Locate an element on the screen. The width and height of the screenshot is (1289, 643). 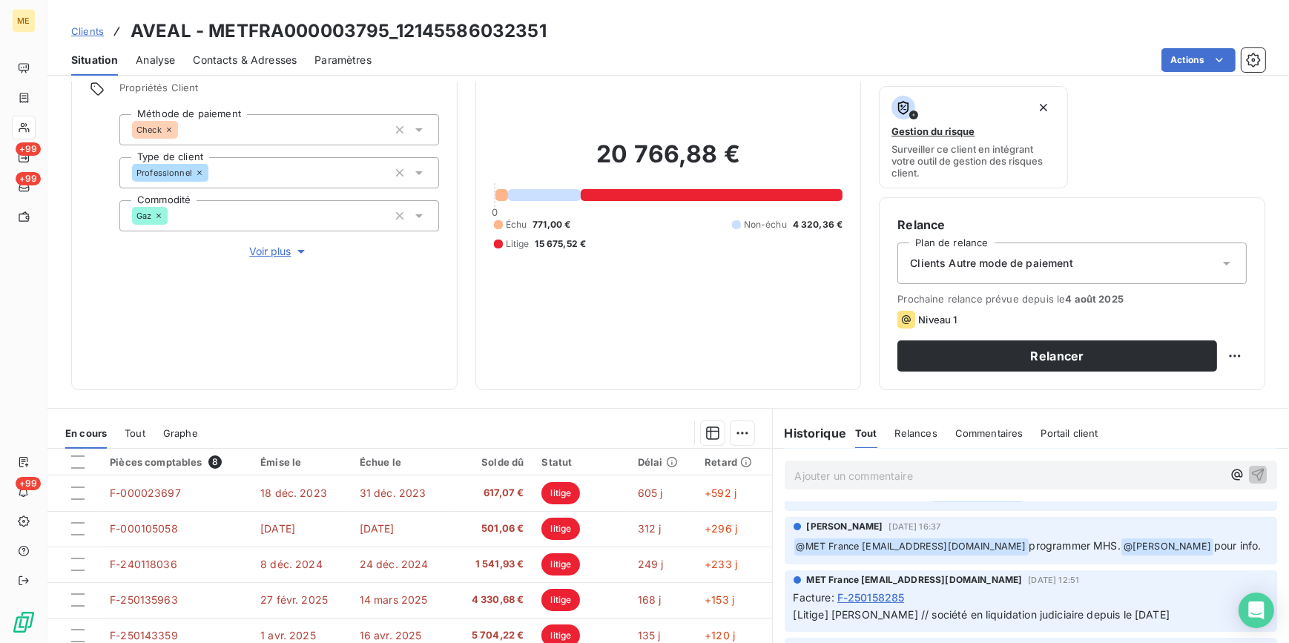
span: Voir plus is located at coordinates (279, 251).